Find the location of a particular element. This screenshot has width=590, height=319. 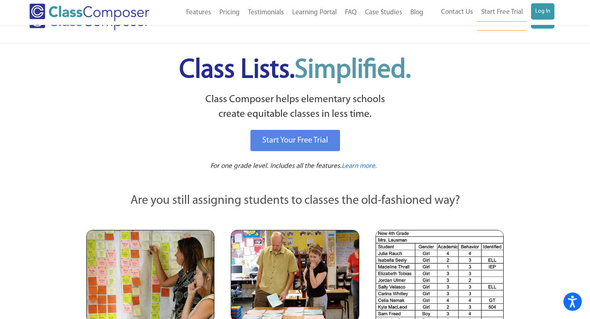

a: FAQ is located at coordinates (351, 13).